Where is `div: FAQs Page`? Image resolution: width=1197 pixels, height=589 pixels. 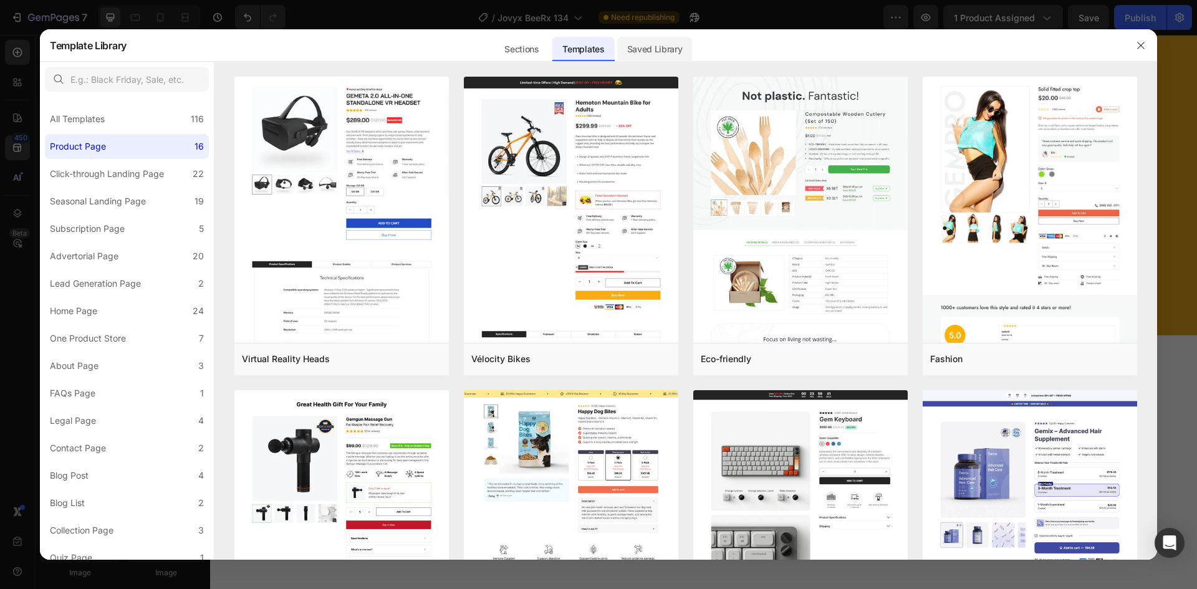 div: FAQs Page is located at coordinates (72, 393).